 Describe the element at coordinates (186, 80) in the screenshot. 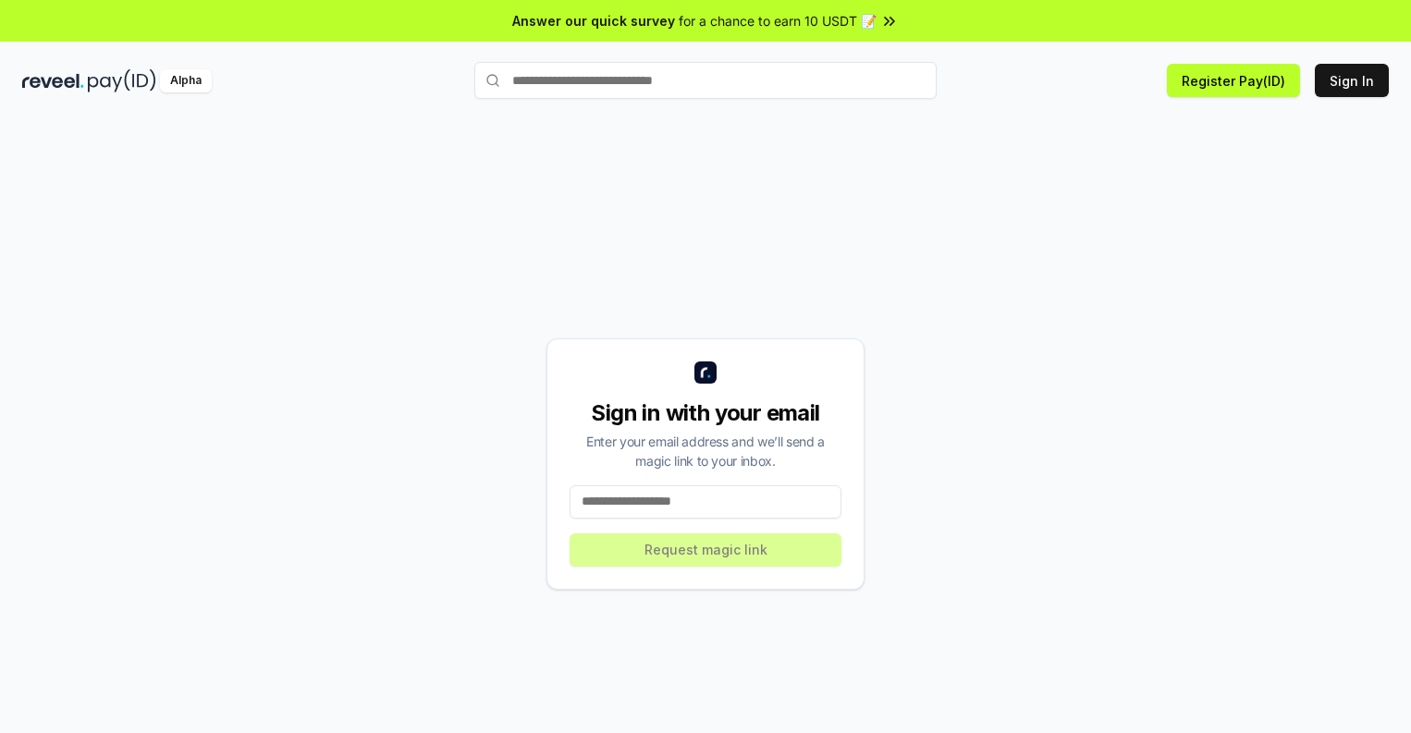

I see `div: Alpha` at that location.